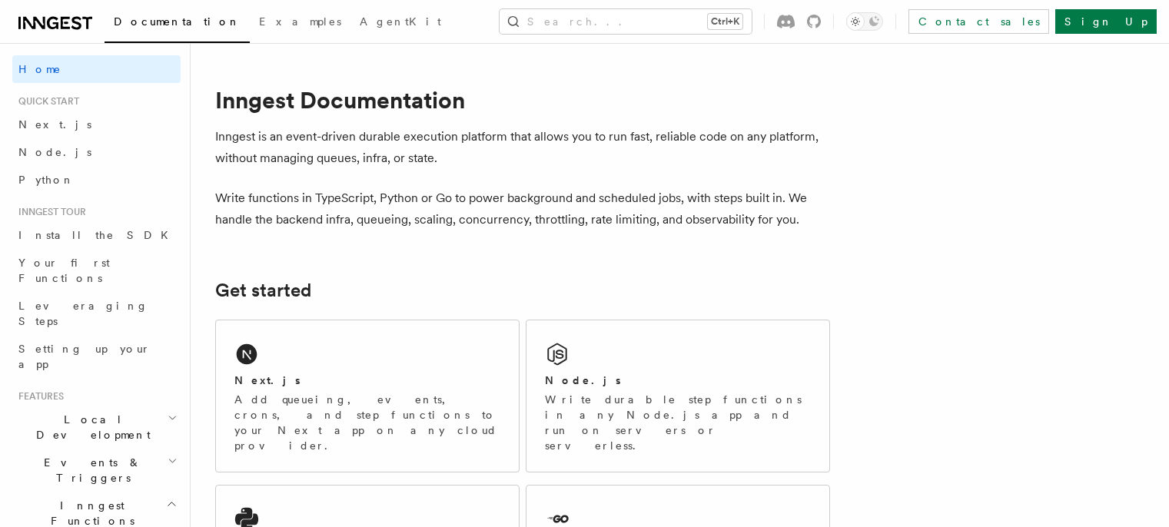 This screenshot has width=1169, height=527. What do you see at coordinates (523, 209) in the screenshot?
I see `p: Write functions in TypeScript, Python or Go to power background and scheduled jobs, with steps bu...` at bounding box center [523, 209].